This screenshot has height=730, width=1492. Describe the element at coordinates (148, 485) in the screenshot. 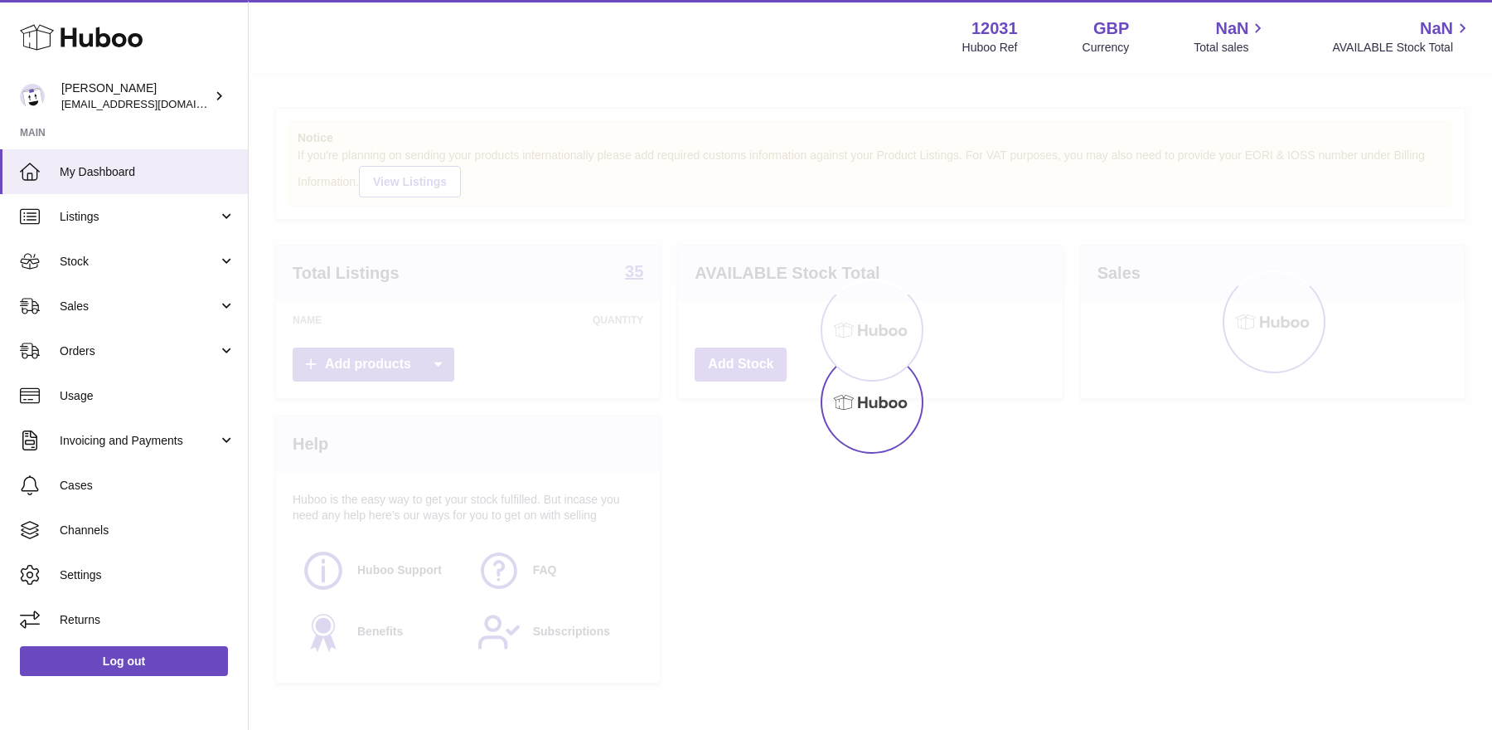

I see `span: Cases` at that location.